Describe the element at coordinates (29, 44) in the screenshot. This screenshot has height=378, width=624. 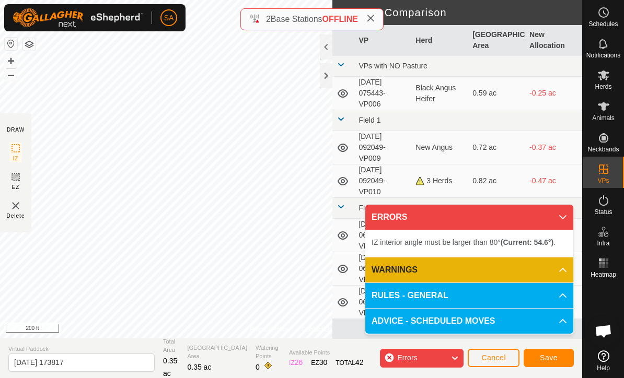
I see `button: Map Layers` at that location.